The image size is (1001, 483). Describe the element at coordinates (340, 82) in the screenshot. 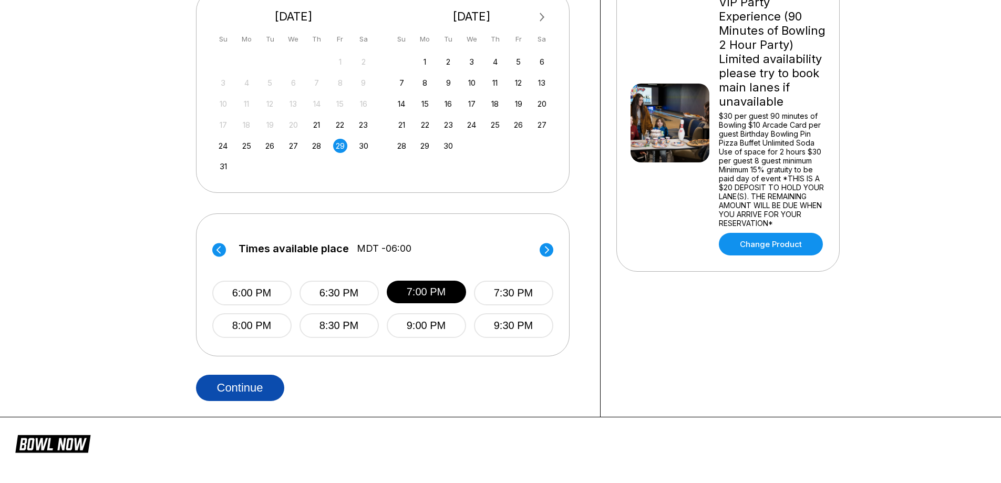

I see `div: Not available Friday, August 8th, 2025` at that location.